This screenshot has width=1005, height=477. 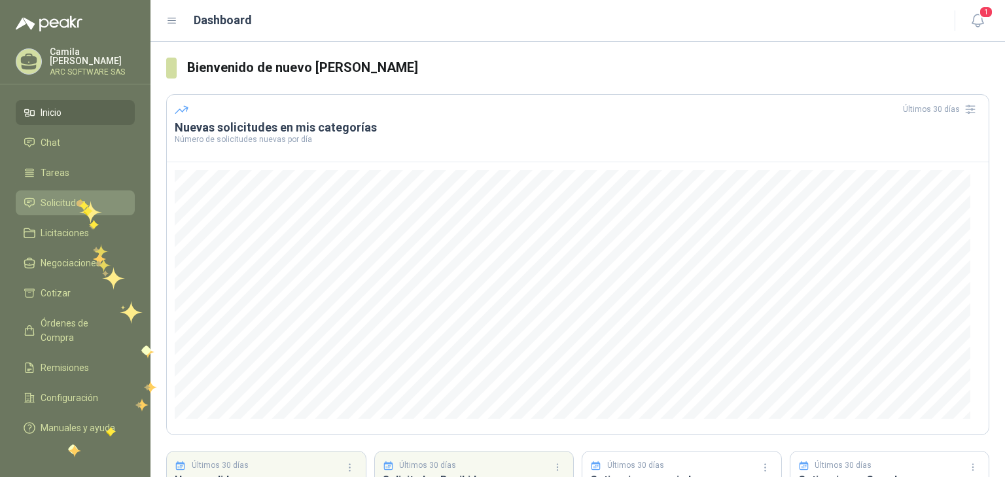 I want to click on h3: Nuevas solicitudes en mis categorías, so click(x=578, y=128).